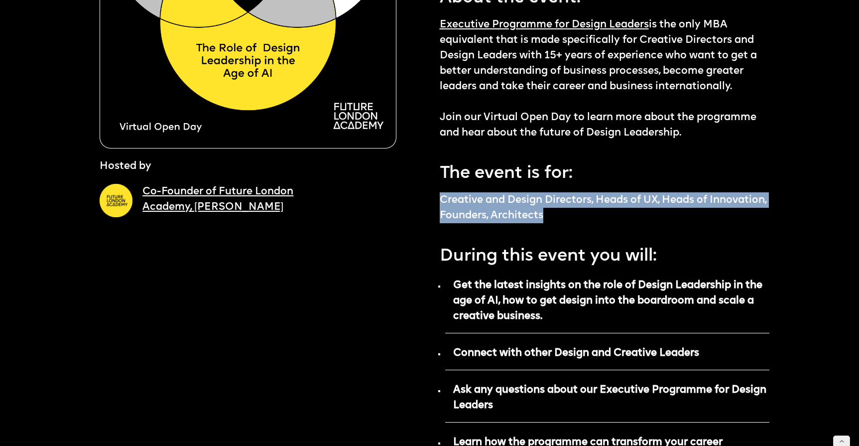  What do you see at coordinates (116, 200) in the screenshot?
I see `img: A yellow circle with Future London Academy logo` at bounding box center [116, 200].